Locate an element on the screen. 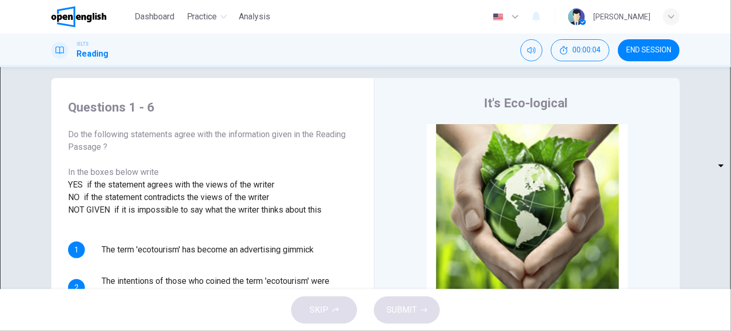  span: if the statement agrees with the views of the writer is located at coordinates (181, 185).